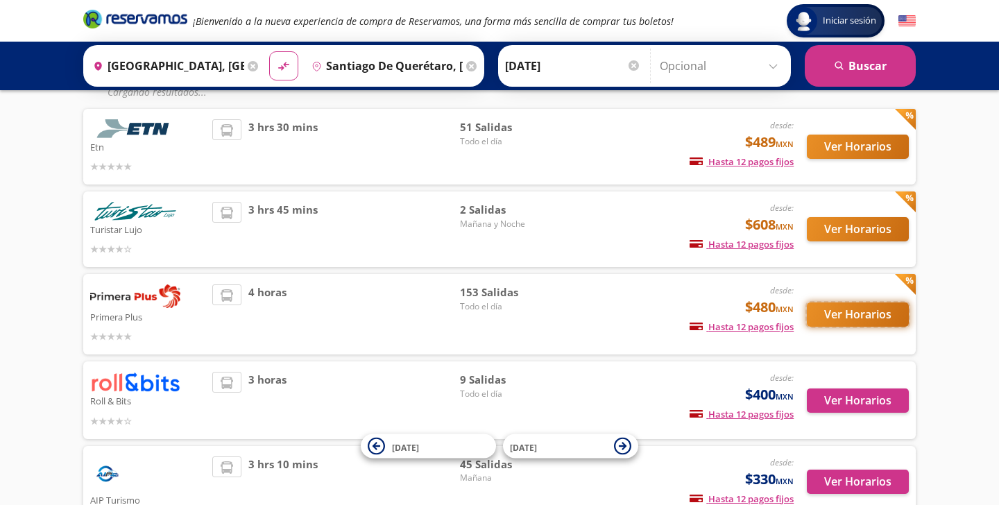 This screenshot has width=999, height=505. What do you see at coordinates (573, 66) in the screenshot?
I see `input: Elegir Fecha` at bounding box center [573, 66].